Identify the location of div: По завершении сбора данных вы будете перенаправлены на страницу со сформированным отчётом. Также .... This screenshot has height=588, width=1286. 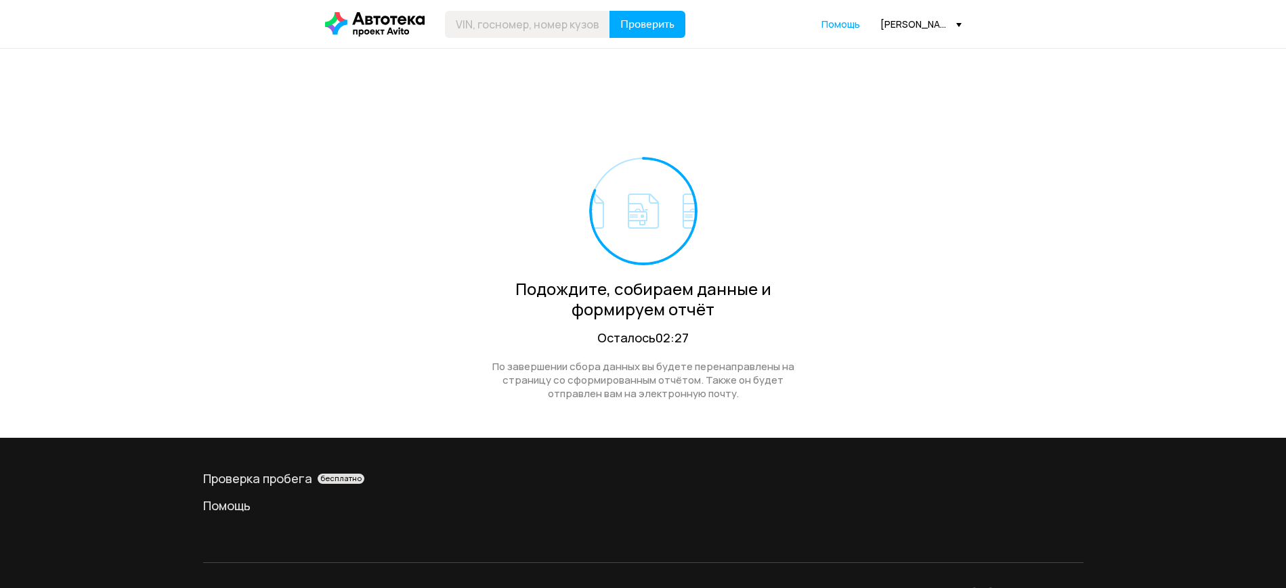
(643, 380).